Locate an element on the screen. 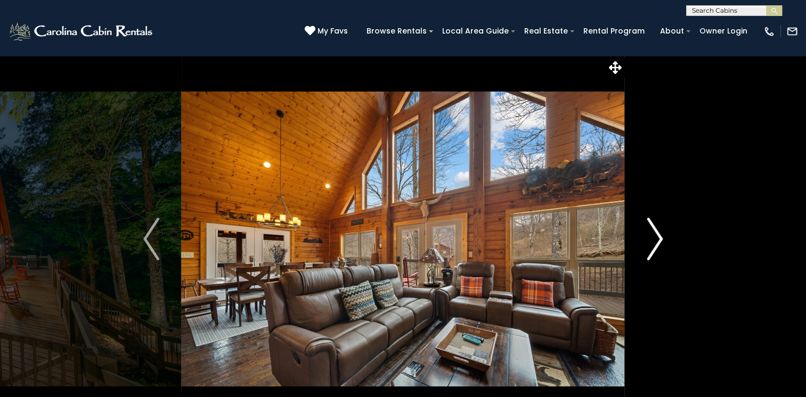 The height and width of the screenshot is (397, 806). span: My Favs is located at coordinates (332, 31).